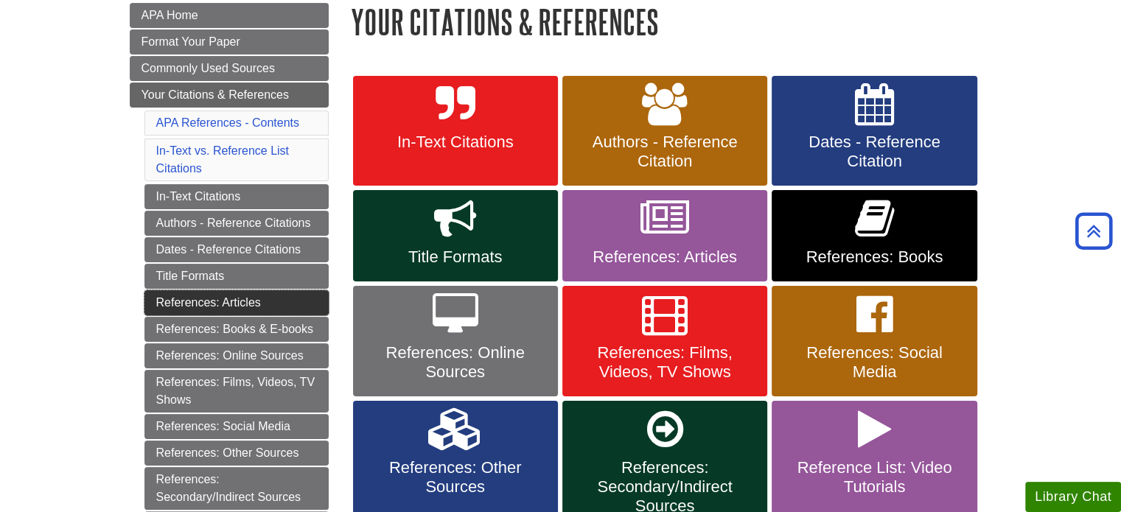  What do you see at coordinates (874, 152) in the screenshot?
I see `span: Dates - Reference Citation` at bounding box center [874, 152].